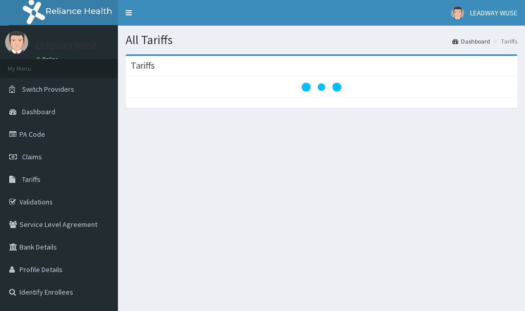 Image resolution: width=525 pixels, height=311 pixels. What do you see at coordinates (504, 41) in the screenshot?
I see `li: Tariffs` at bounding box center [504, 41].